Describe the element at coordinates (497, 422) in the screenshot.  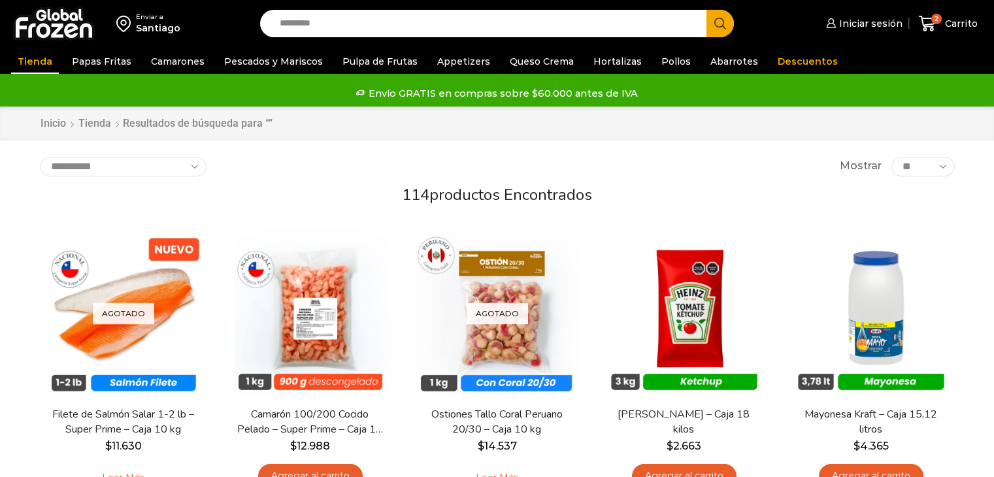
I see `a: Ostiones Tallo Coral Peruano 20/30 – Caja 10 kg` at that location.